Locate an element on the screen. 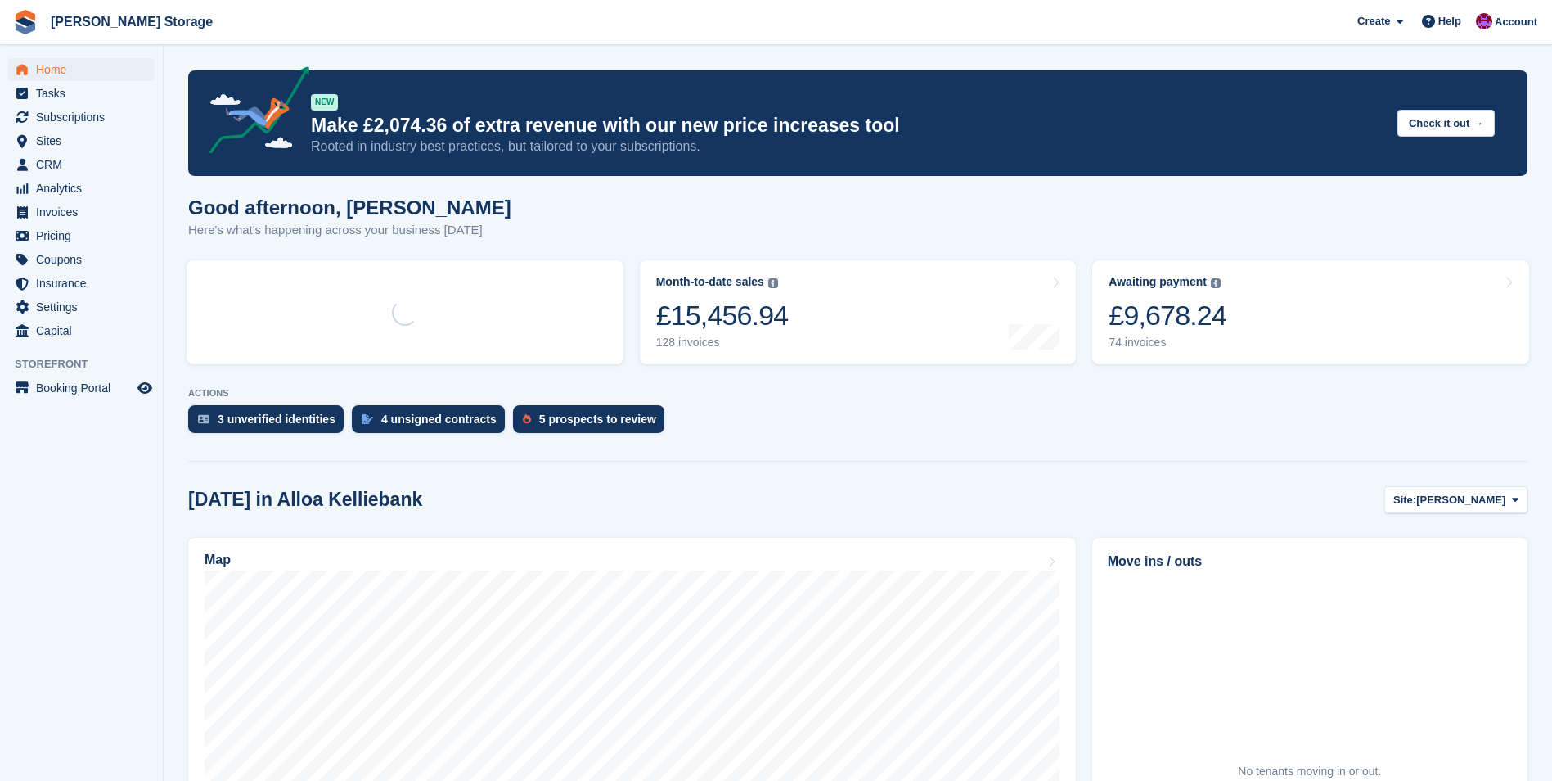  span: Insurance is located at coordinates (85, 283).